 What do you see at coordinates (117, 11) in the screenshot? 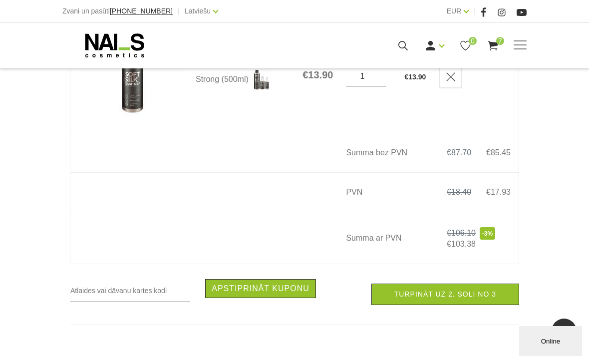
I see `div: Zvani un pasūti` at bounding box center [117, 11].